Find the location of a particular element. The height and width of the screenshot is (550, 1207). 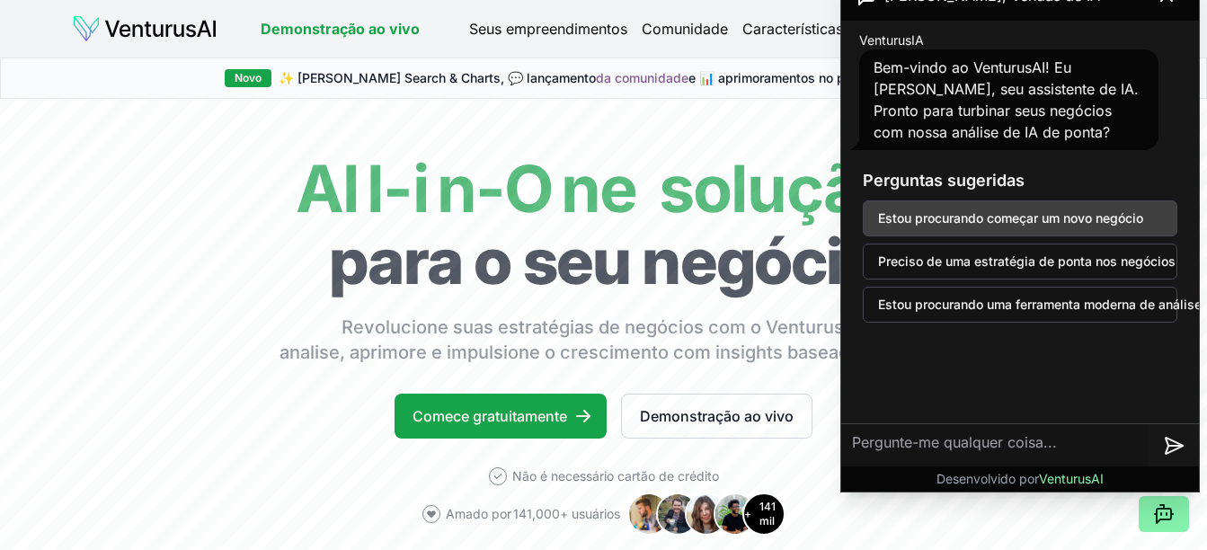

span: VenturusAI is located at coordinates (1071, 478).